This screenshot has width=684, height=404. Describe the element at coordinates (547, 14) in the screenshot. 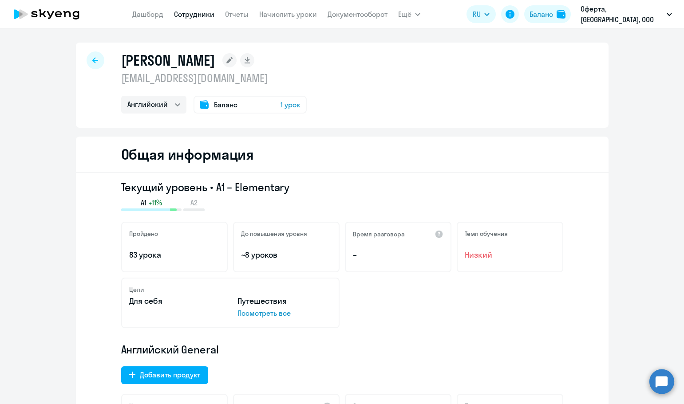

I see `button: Балансbalance` at that location.